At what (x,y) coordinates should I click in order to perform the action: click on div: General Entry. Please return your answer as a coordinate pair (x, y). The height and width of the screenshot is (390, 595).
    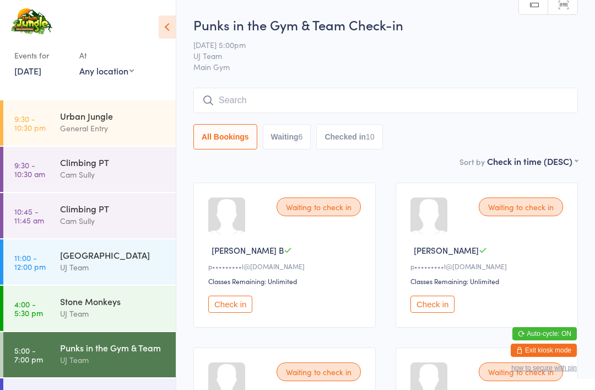
    Looking at the image, I should click on (113, 128).